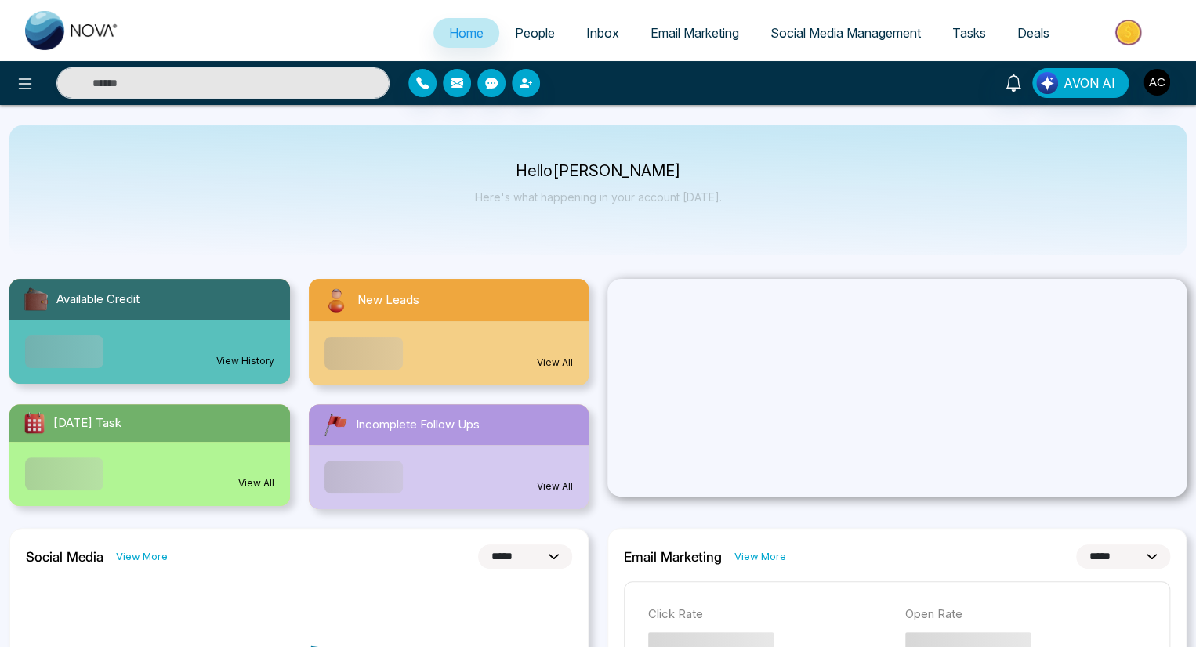 This screenshot has height=647, width=1196. What do you see at coordinates (466, 33) in the screenshot?
I see `span: Home` at bounding box center [466, 33].